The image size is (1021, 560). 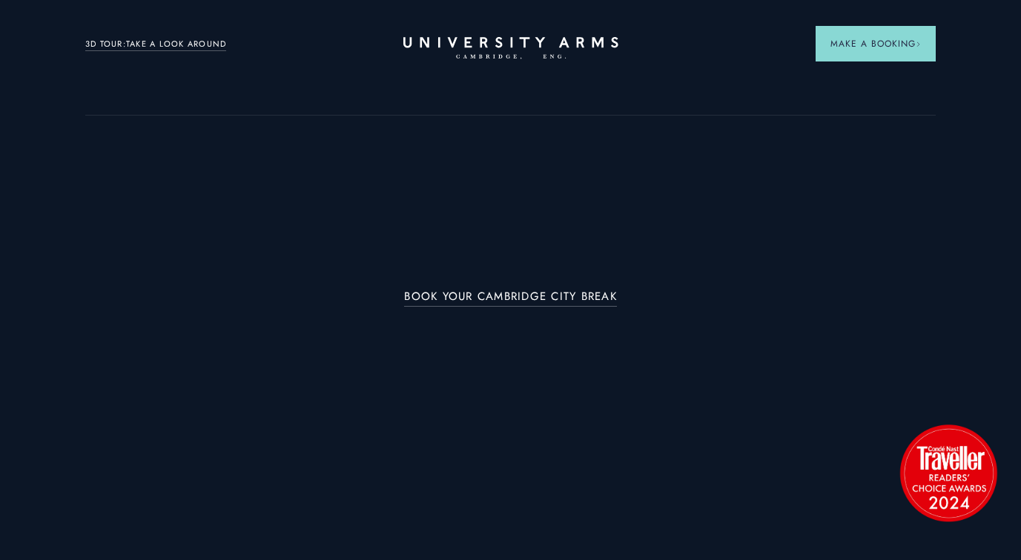 What do you see at coordinates (511, 48) in the screenshot?
I see `a: Home` at bounding box center [511, 48].